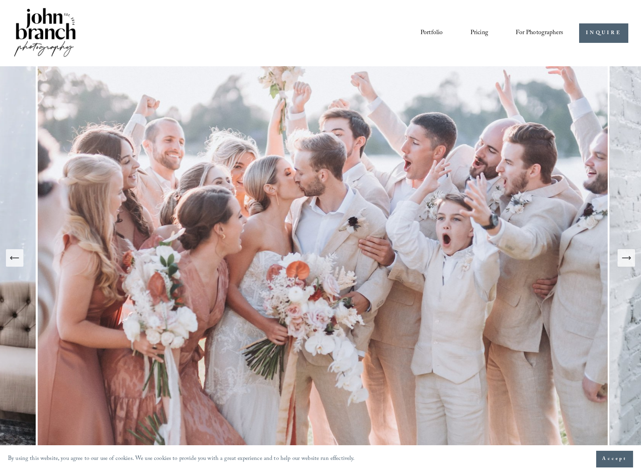 The image size is (641, 473). I want to click on span: For Photographers, so click(539, 33).